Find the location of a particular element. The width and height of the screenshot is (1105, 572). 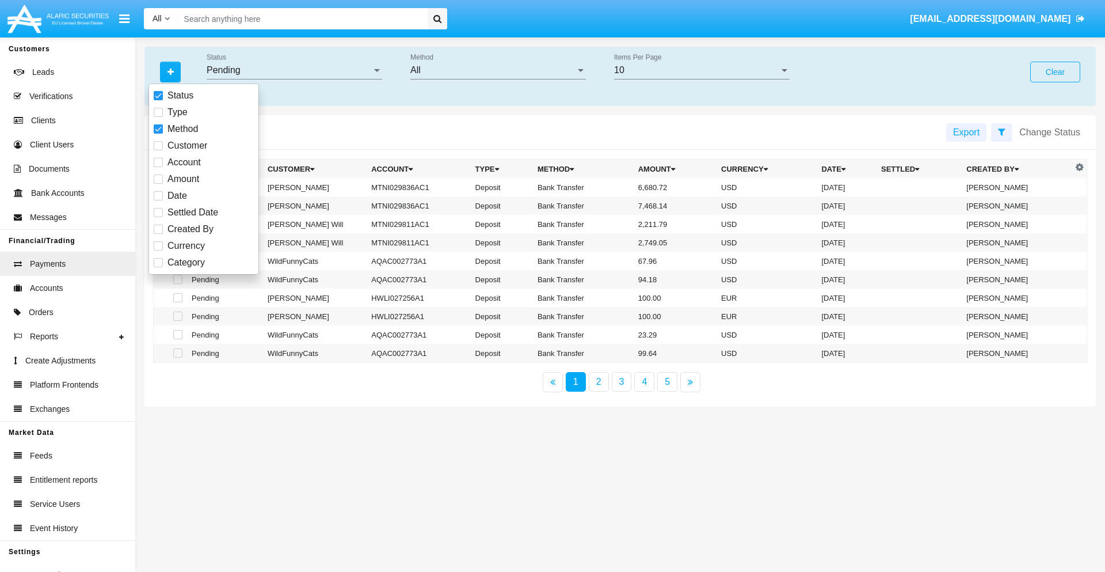

td: 2,211.79 is located at coordinates (675, 224).